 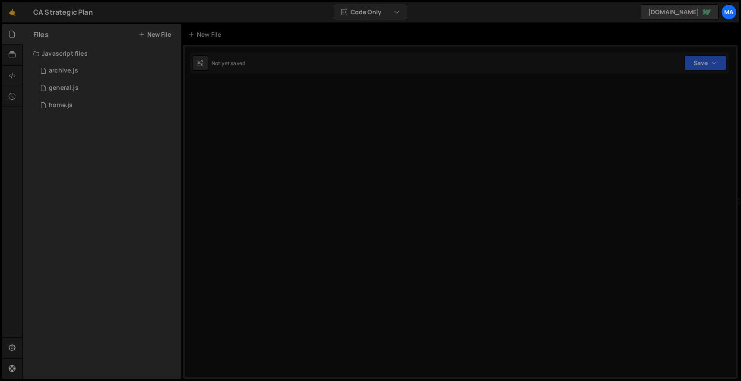 I want to click on button: New File, so click(x=155, y=35).